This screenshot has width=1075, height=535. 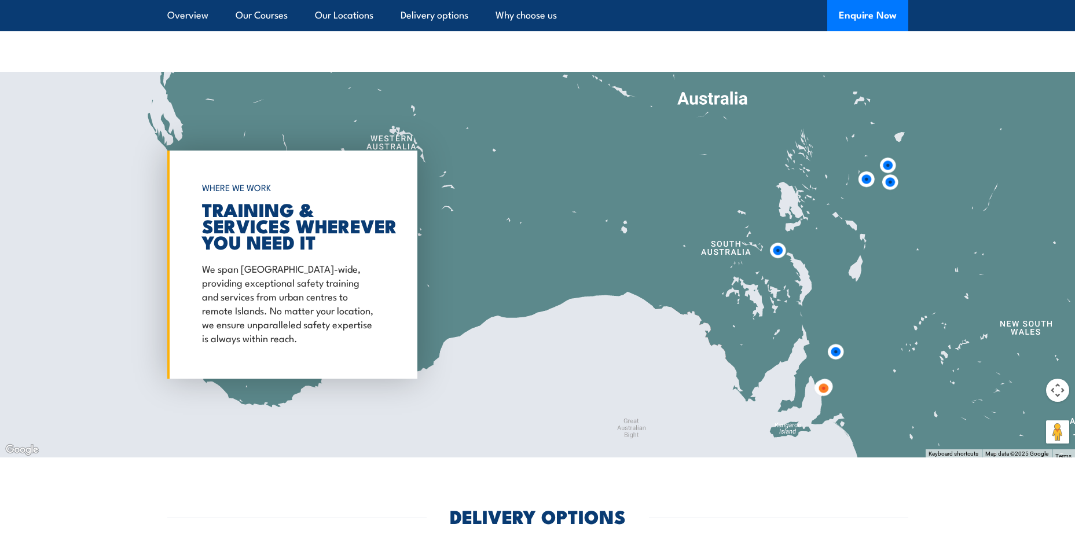 What do you see at coordinates (954, 454) in the screenshot?
I see `button: Keyboard shortcuts` at bounding box center [954, 454].